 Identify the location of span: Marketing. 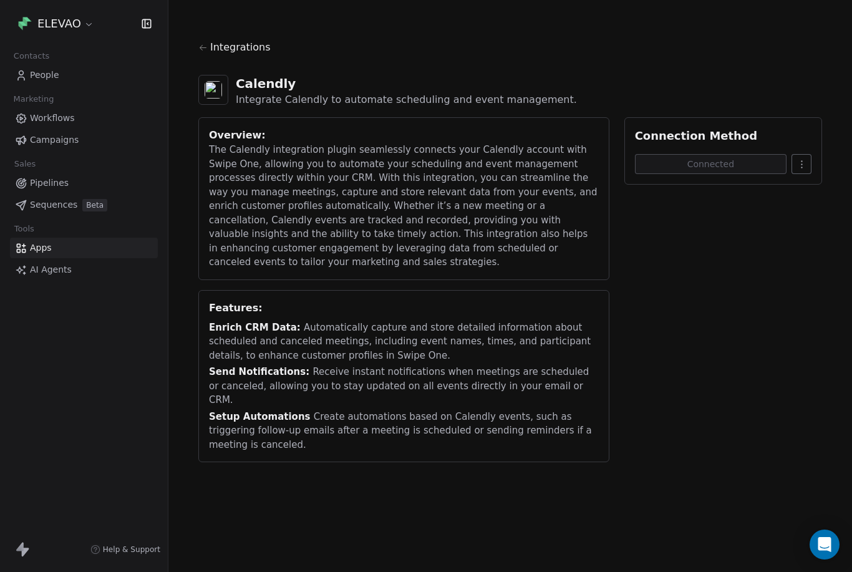
(34, 99).